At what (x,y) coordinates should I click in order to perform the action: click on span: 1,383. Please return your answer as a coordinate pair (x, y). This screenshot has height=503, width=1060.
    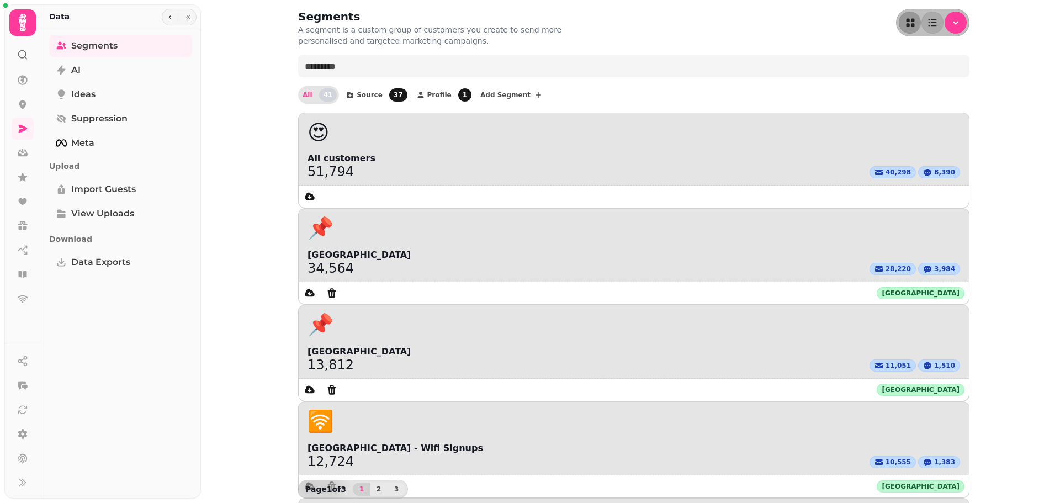
    Looking at the image, I should click on (945, 462).